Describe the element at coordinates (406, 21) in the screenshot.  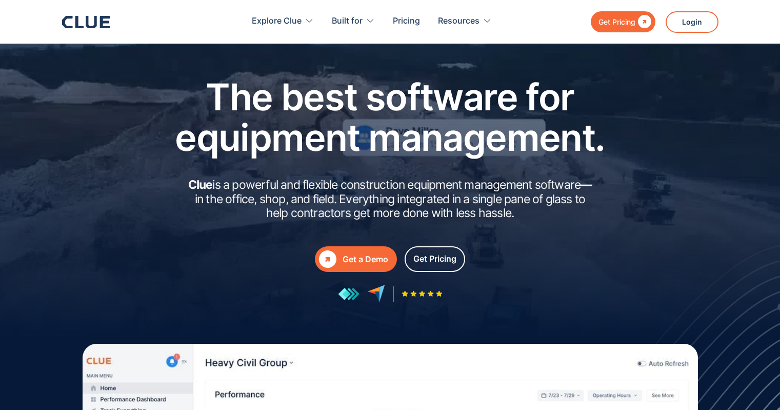
I see `a: Pricing` at that location.